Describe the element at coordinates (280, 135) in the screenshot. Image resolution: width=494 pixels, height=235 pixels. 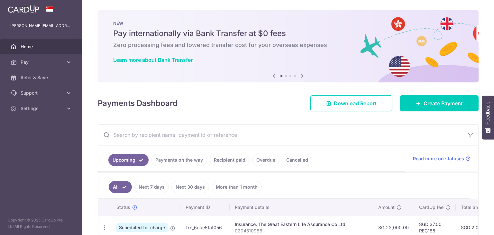
I see `input: Search by recipient name, payment id or reference` at that location.